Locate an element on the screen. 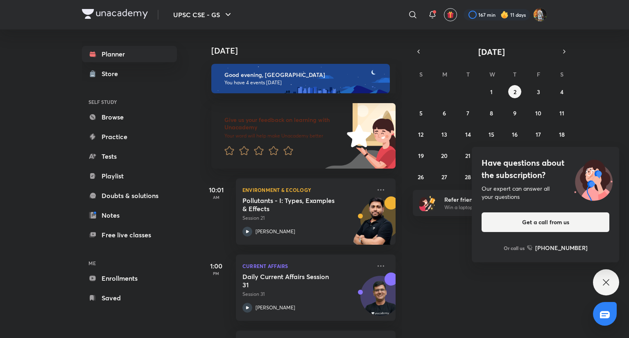 Image resolution: width=629 pixels, height=338 pixels. button: October 9, 2025 is located at coordinates (515, 113).